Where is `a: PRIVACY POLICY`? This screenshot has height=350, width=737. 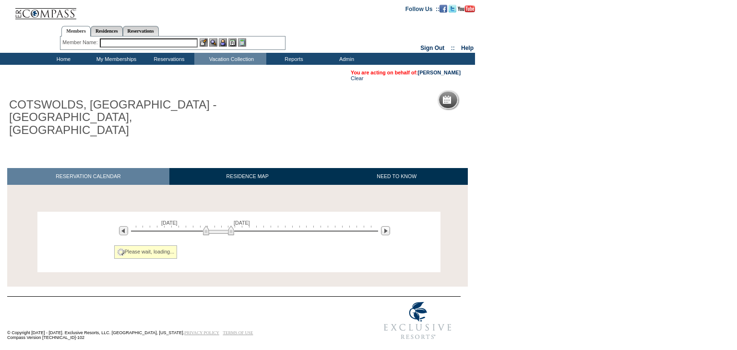 a: PRIVACY POLICY is located at coordinates (202, 333).